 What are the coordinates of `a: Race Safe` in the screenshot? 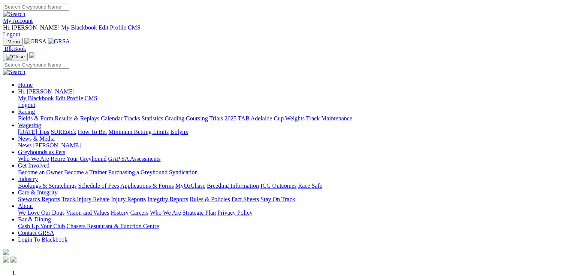 It's located at (310, 186).